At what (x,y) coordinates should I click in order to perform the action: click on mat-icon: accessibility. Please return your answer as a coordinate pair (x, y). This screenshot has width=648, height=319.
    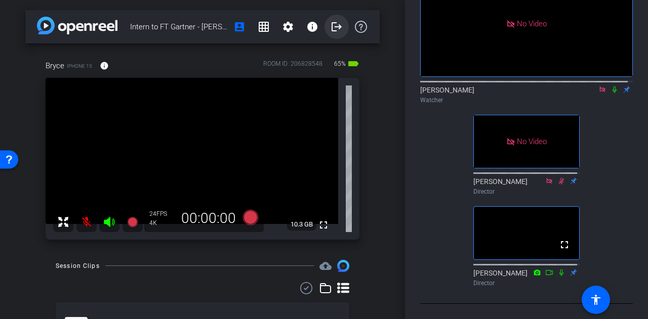
    Looking at the image, I should click on (595, 300).